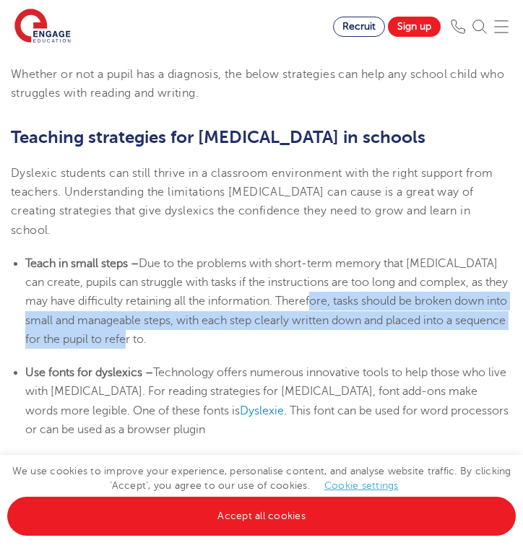  What do you see at coordinates (458, 27) in the screenshot?
I see `img: Phone` at bounding box center [458, 27].